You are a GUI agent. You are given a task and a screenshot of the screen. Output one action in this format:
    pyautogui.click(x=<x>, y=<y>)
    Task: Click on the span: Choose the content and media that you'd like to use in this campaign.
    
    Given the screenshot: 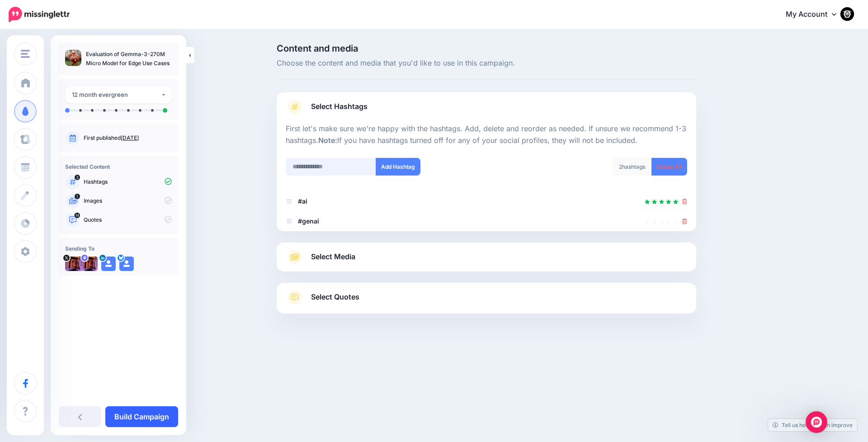 What is the action you would take?
    pyautogui.click(x=486, y=63)
    